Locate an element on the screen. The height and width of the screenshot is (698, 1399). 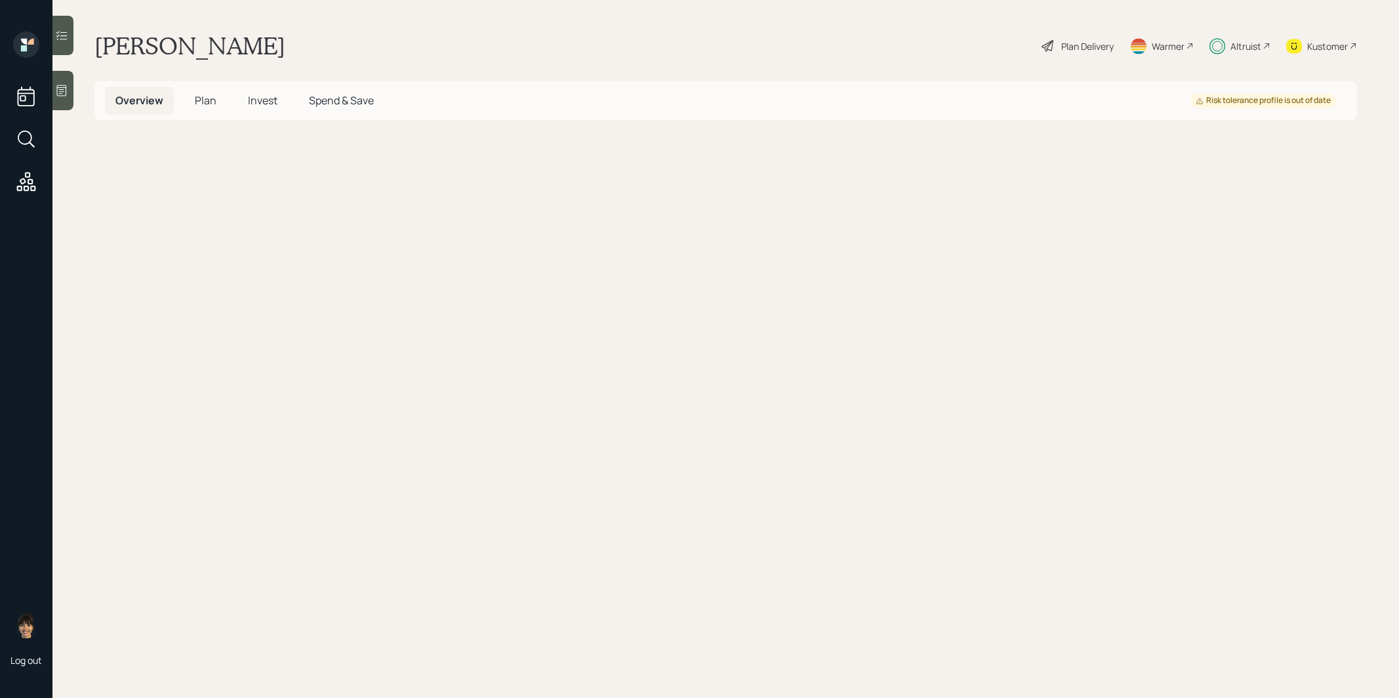
div: Risk tolerance profile is out of date is located at coordinates (1263, 100).